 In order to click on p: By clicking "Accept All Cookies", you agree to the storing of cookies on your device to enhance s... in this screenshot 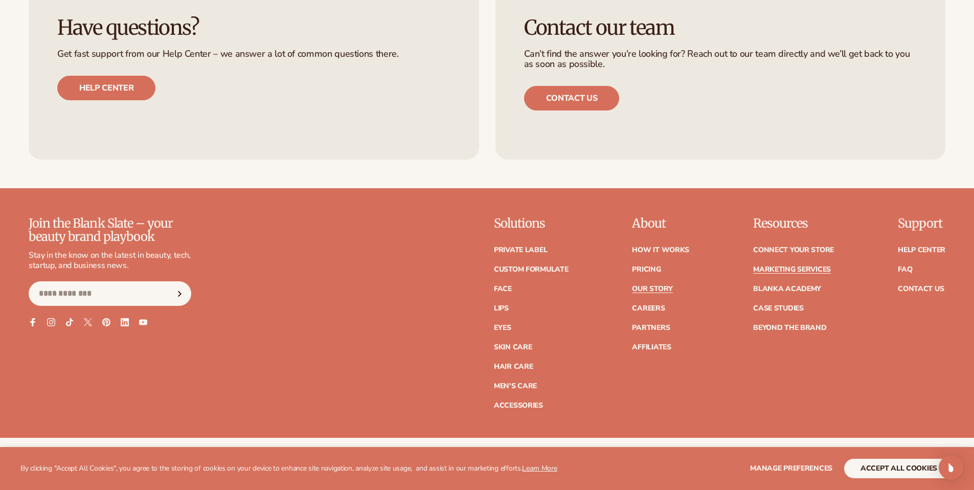, I will do `click(289, 468)`.